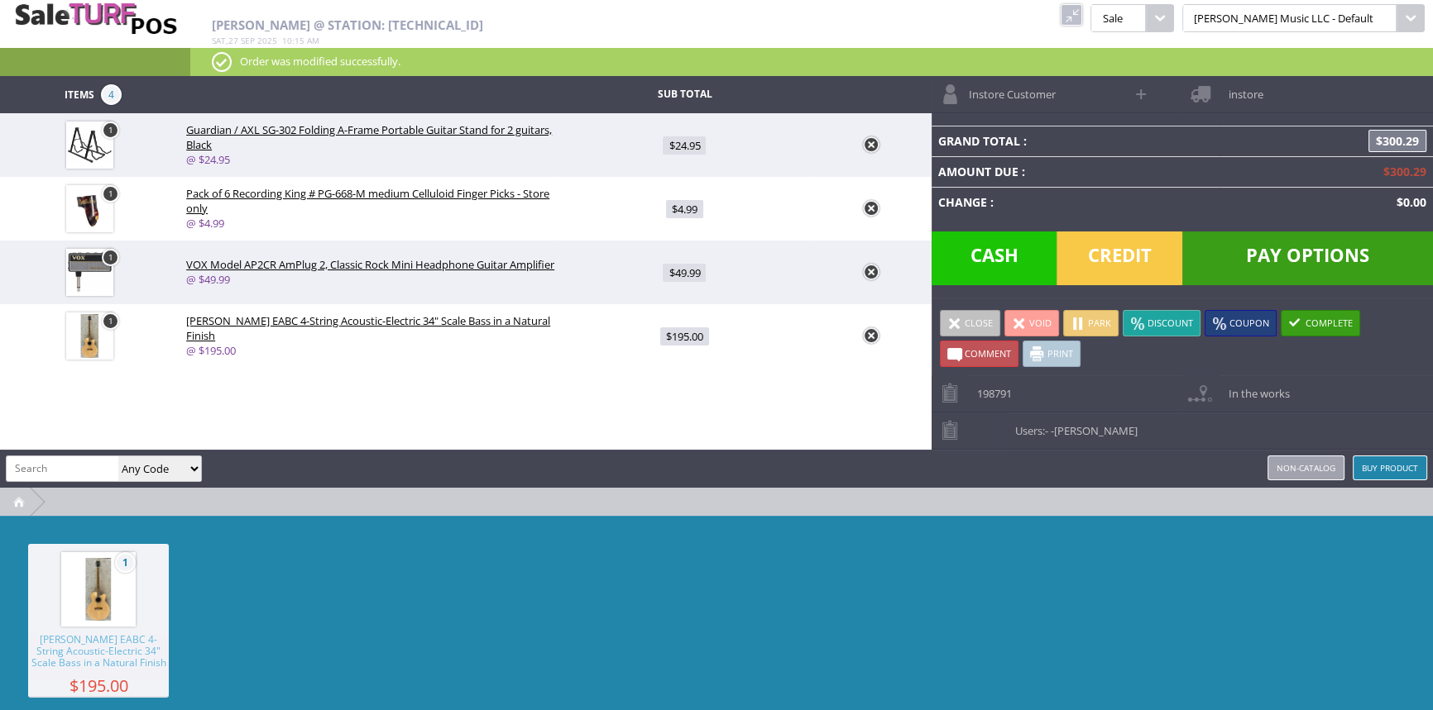  I want to click on span: am, so click(313, 41).